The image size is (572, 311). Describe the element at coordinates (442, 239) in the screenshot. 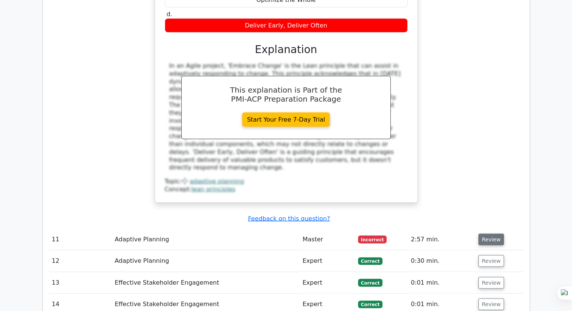

I see `td: 2:57 min.` at that location.